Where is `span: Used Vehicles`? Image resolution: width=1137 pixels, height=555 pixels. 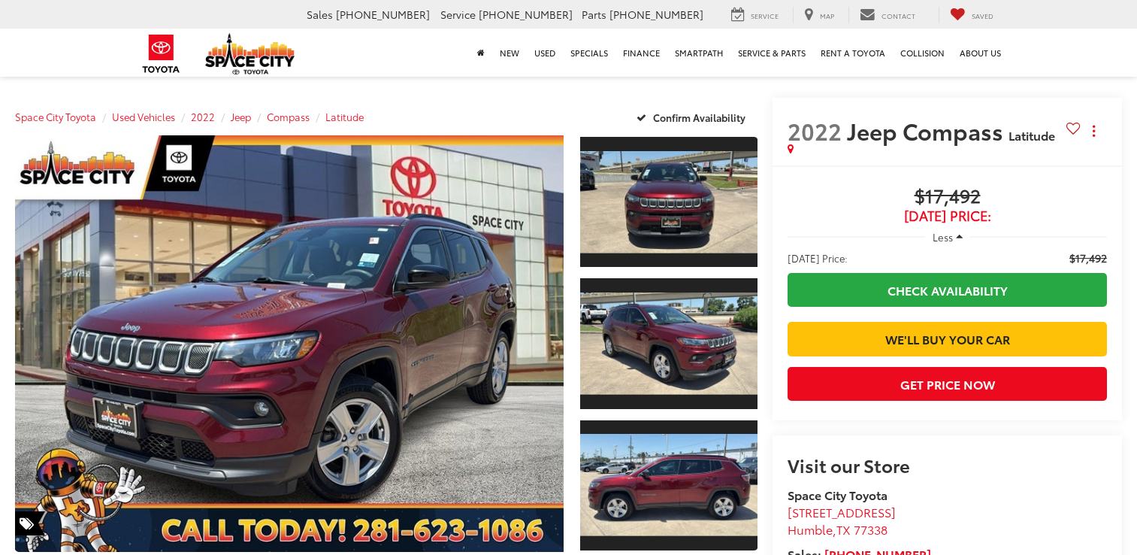
span: Used Vehicles is located at coordinates (144, 117).